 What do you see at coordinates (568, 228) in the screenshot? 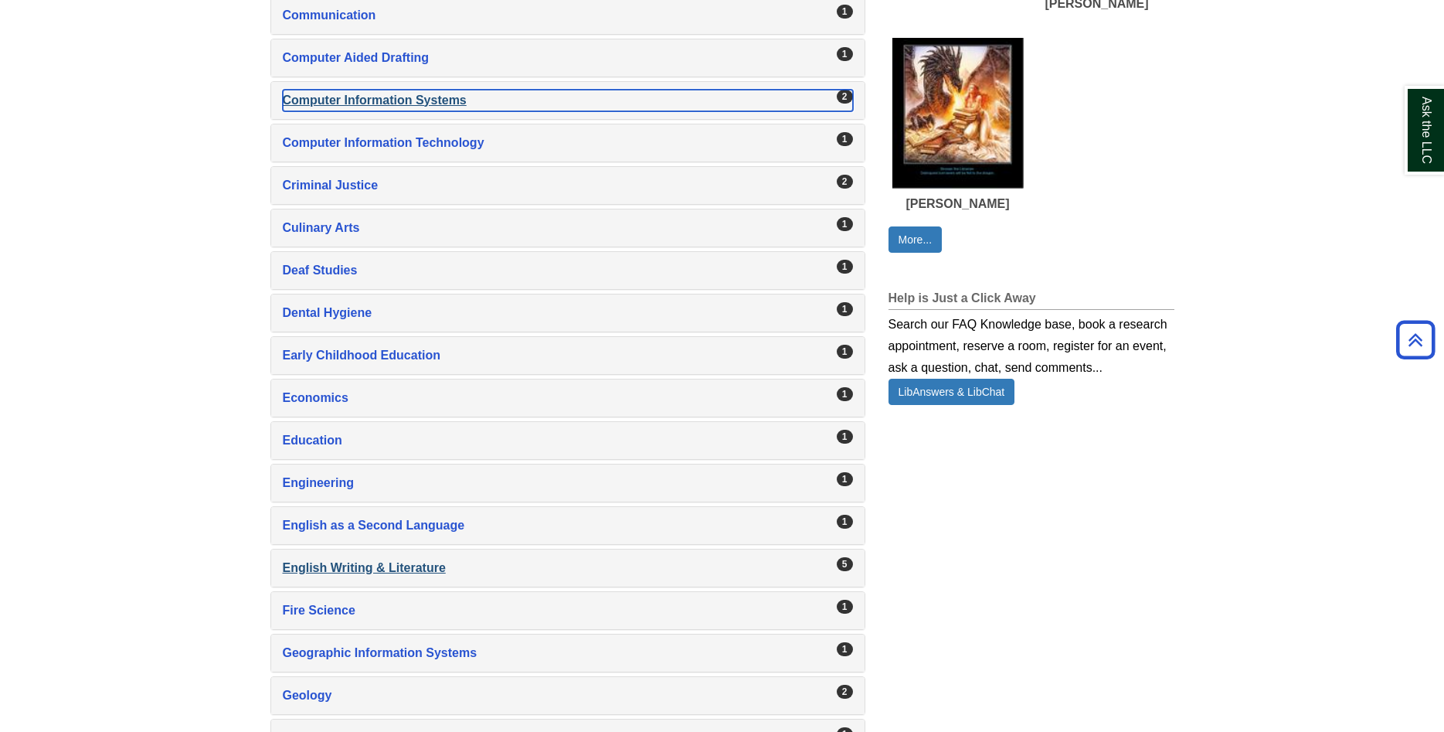
I see `div: Culinary Arts` at bounding box center [568, 228].